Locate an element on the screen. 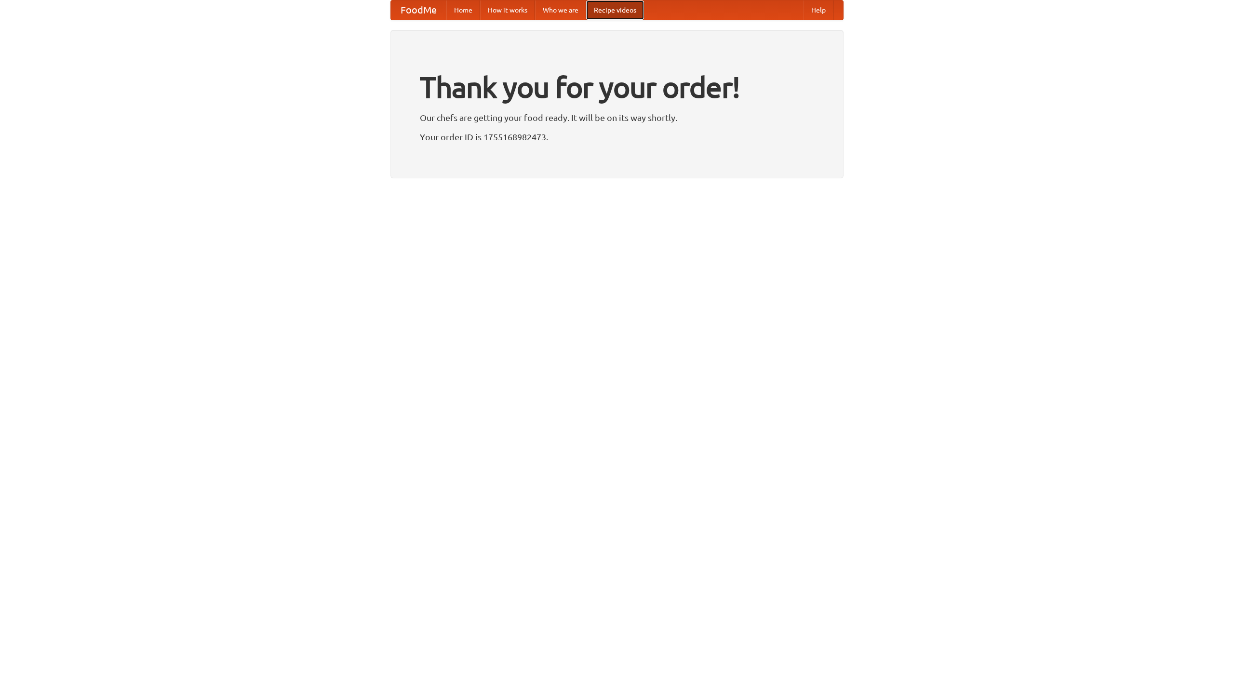 This screenshot has width=1234, height=682. a: Help is located at coordinates (818, 10).